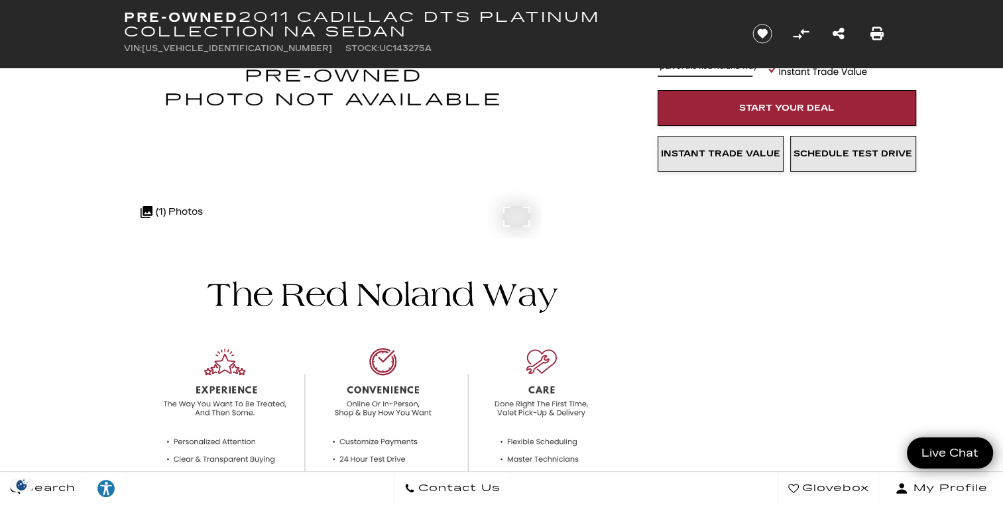 The image size is (1003, 505). What do you see at coordinates (48, 489) in the screenshot?
I see `span: Search` at bounding box center [48, 489].